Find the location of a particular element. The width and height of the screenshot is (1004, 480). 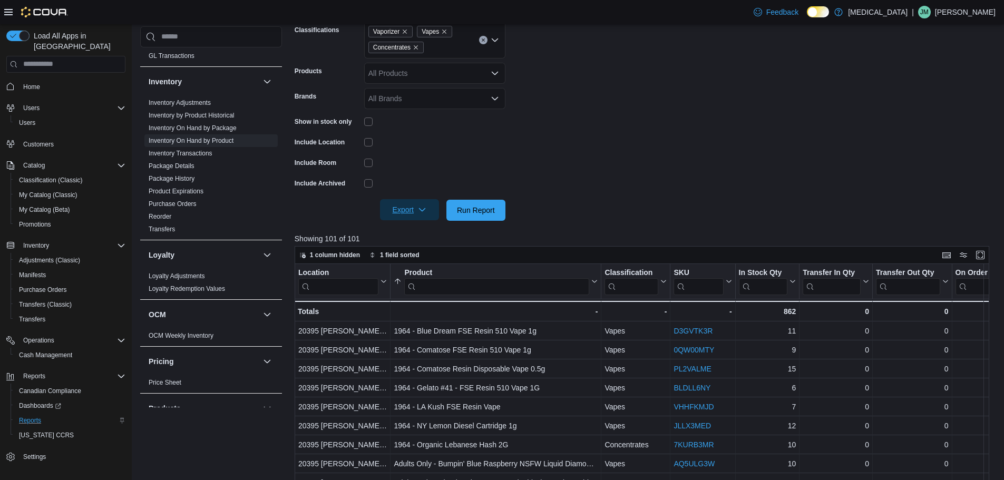

a: Inventory On Hand by Package is located at coordinates (192, 128).